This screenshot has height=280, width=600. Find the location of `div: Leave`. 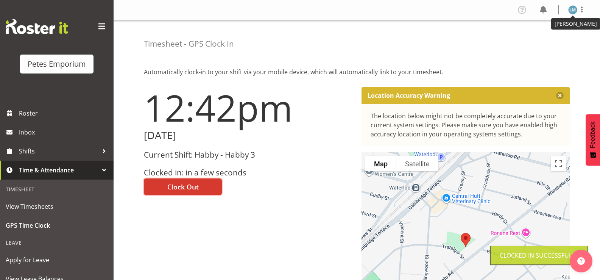

div: Leave is located at coordinates (57, 242).